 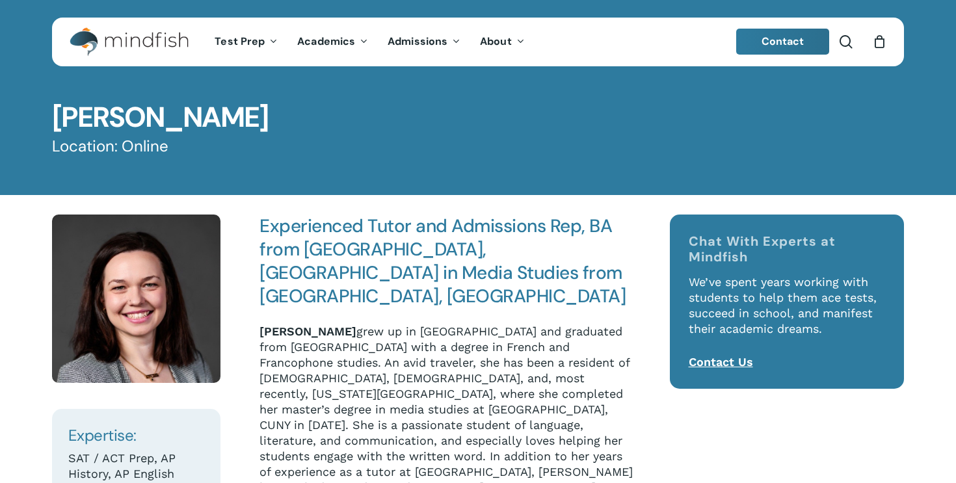 What do you see at coordinates (787, 249) in the screenshot?
I see `h4: Chat With Experts at Mindfish` at bounding box center [787, 249].